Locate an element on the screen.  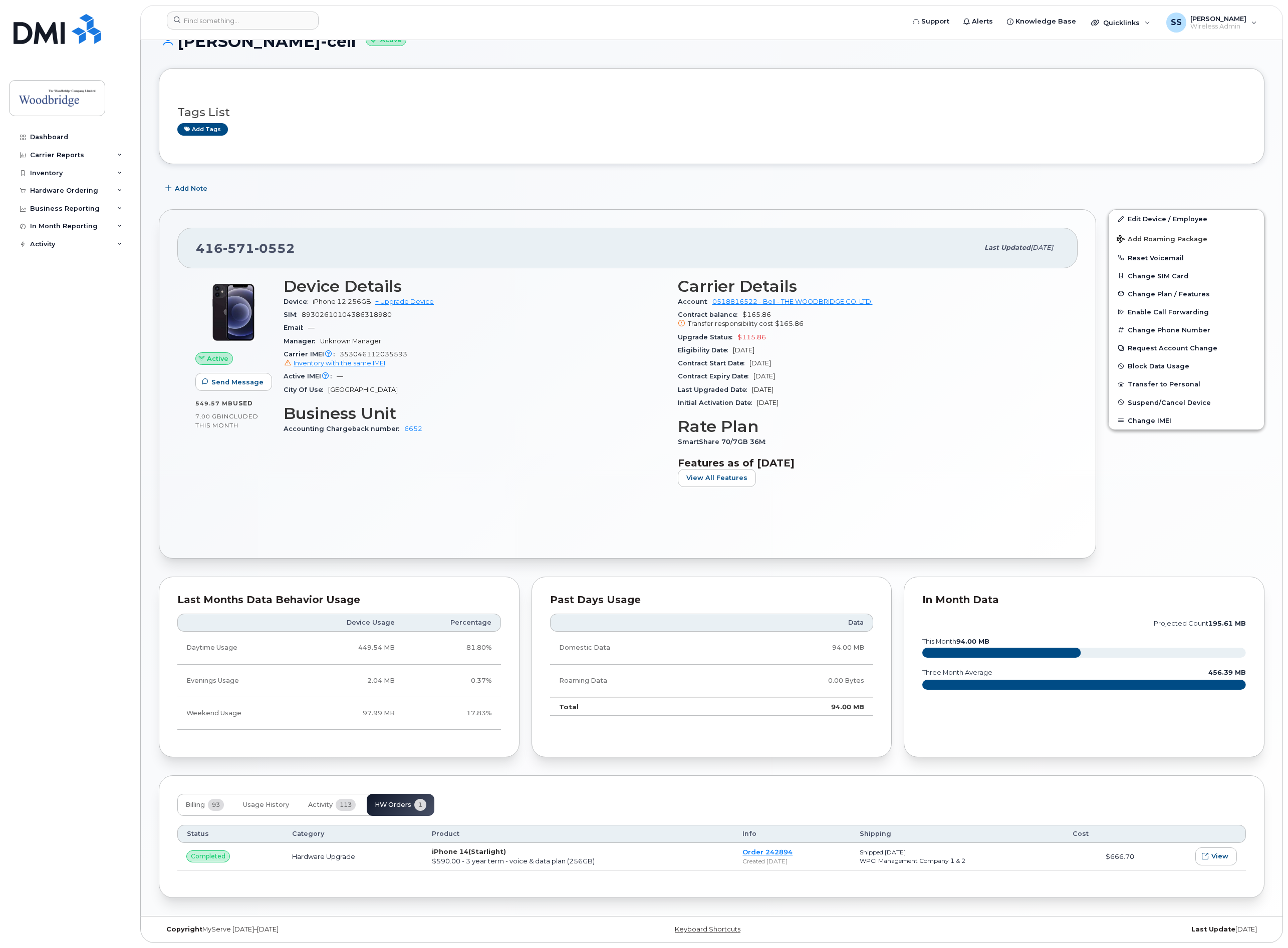
td: Weekend Usage is located at coordinates (237, 713).